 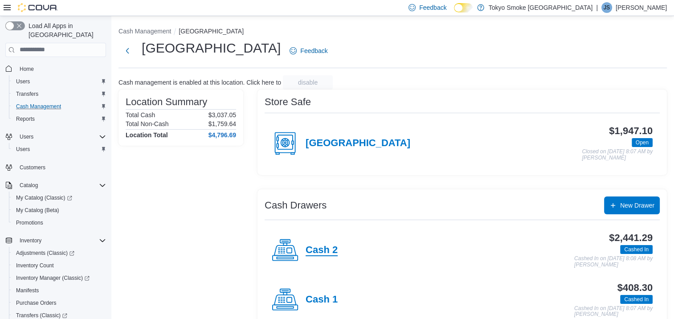 I want to click on button: Promotions, so click(x=59, y=223).